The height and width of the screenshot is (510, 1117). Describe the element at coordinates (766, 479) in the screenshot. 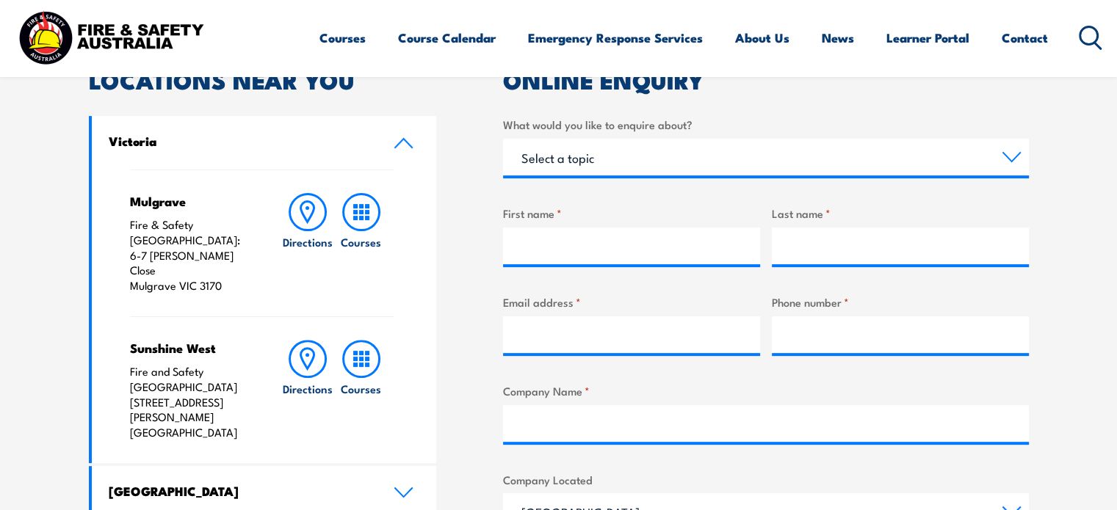

I see `label: Company Located` at that location.